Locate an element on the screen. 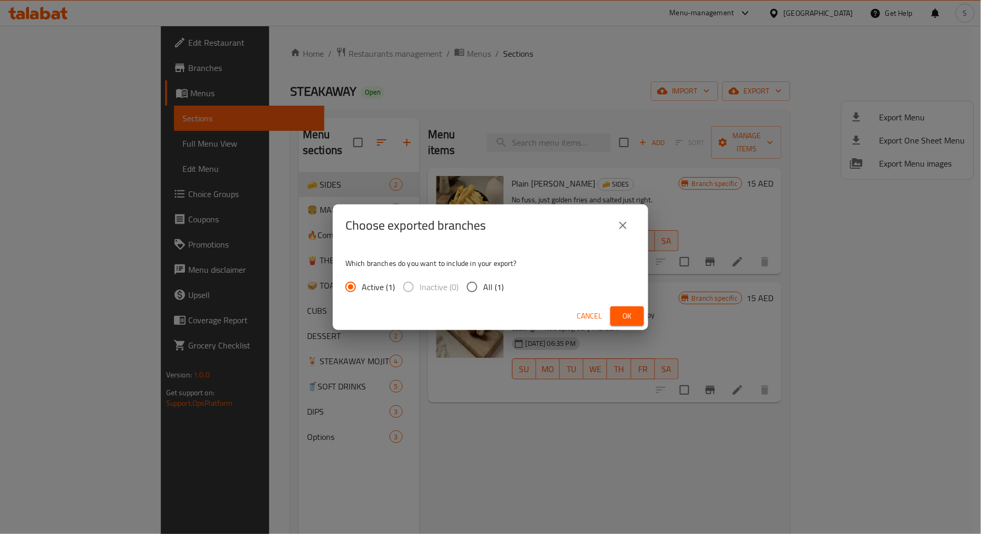 Image resolution: width=981 pixels, height=534 pixels. h2: Choose exported branches is located at coordinates (415, 226).